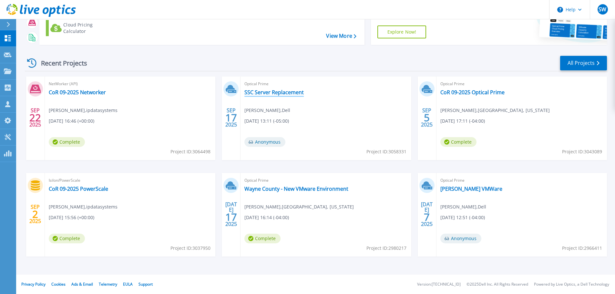 This screenshot has height=294, width=615. I want to click on li: © 2025 Dell Inc. All Rights Reserved, so click(497, 285).